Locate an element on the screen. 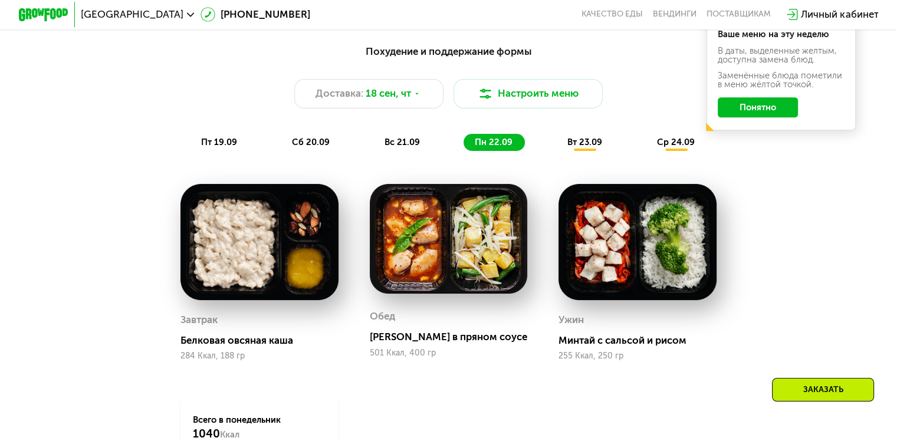  div: В даты, выделенные желтым, доступна замена блюд. is located at coordinates (782, 55).